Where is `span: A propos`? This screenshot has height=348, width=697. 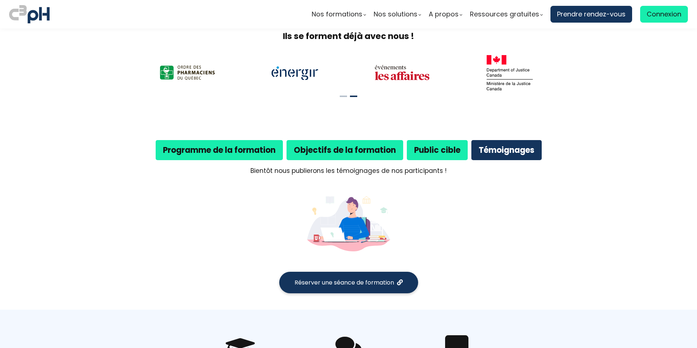
span: A propos is located at coordinates (443, 14).